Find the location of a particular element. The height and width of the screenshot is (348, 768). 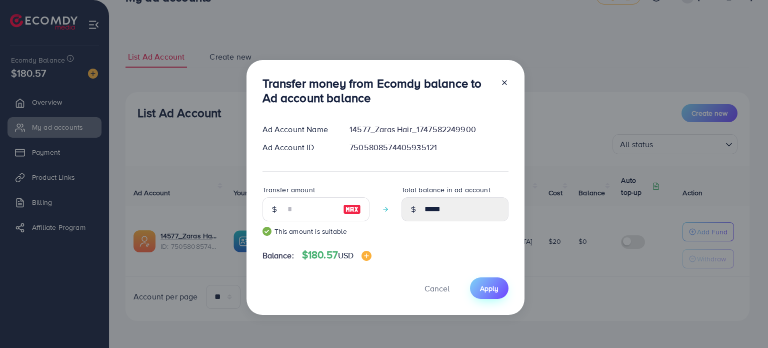

label: Transfer amount is located at coordinates (289, 190).